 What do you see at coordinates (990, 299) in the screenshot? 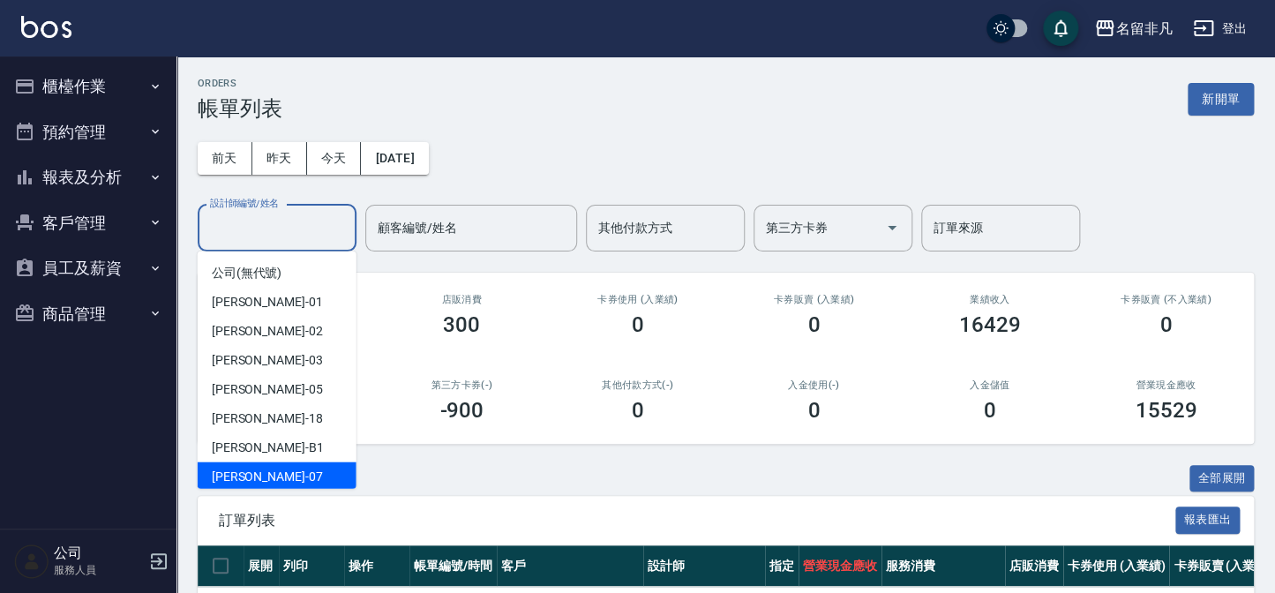
I see `h2: 業績收入` at bounding box center [990, 299].